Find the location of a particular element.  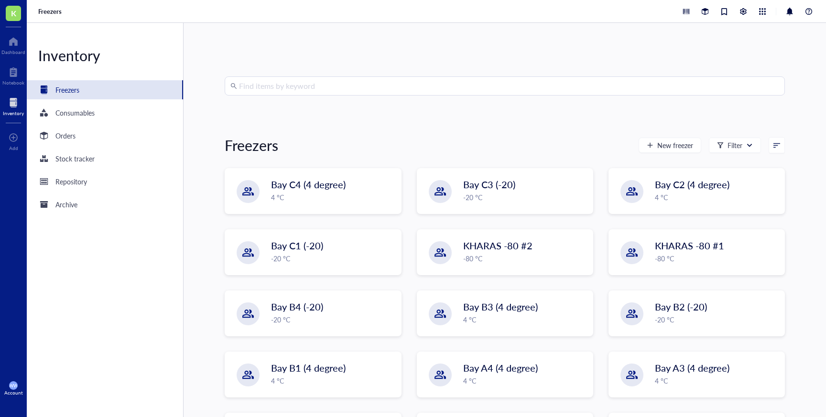

div: Repository is located at coordinates (71, 182).